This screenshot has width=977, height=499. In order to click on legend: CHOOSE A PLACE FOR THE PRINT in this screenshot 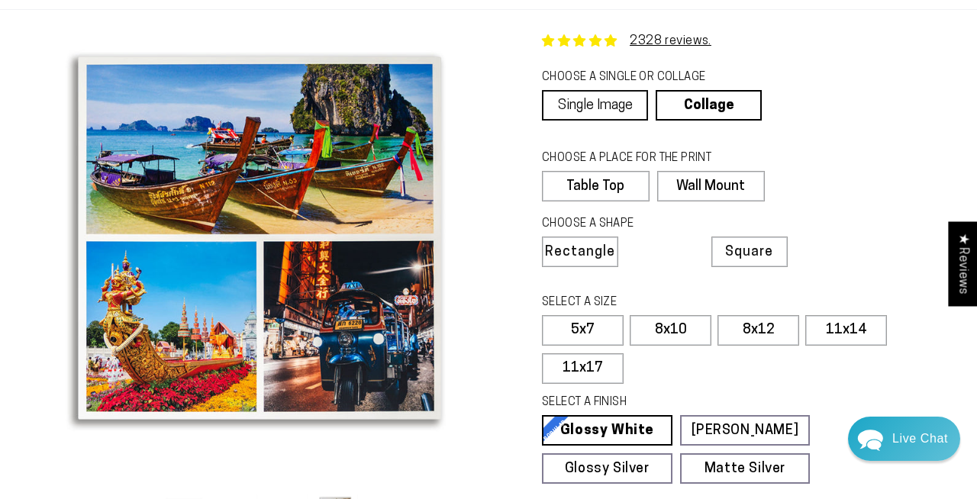, I will do `click(646, 159)`.